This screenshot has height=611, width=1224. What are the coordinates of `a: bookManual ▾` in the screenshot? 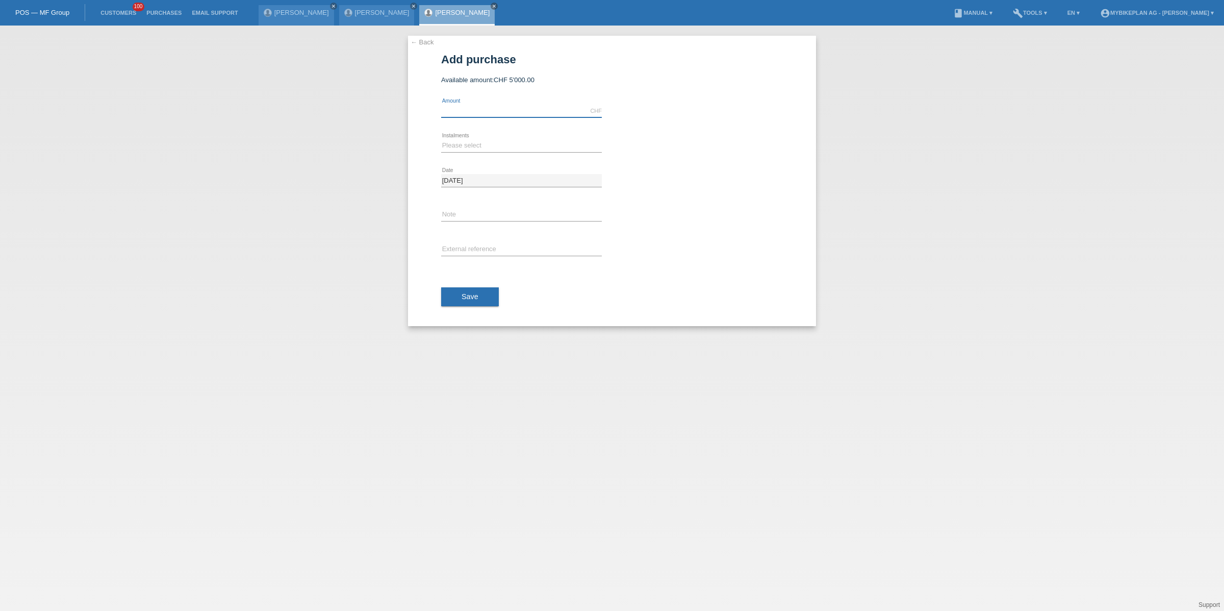 It's located at (973, 13).